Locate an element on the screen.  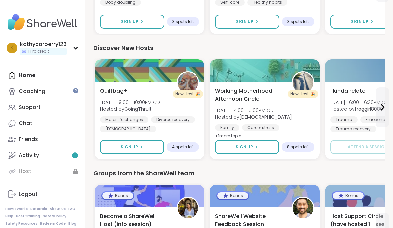
span: 1 is located at coordinates (75, 155).